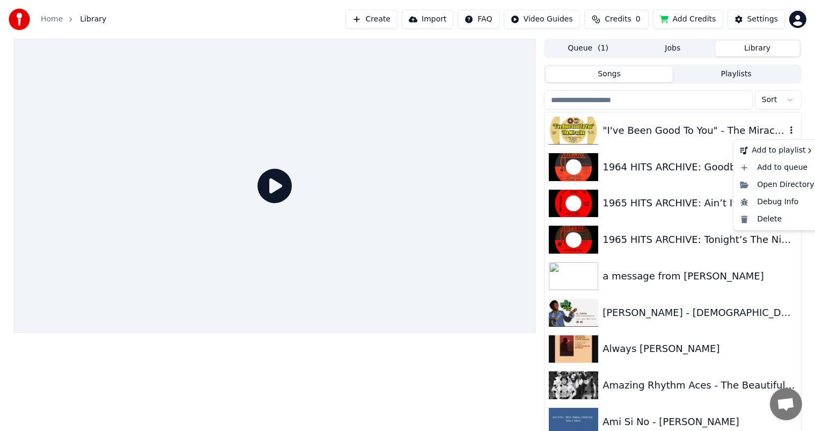  I want to click on img: youka, so click(19, 19).